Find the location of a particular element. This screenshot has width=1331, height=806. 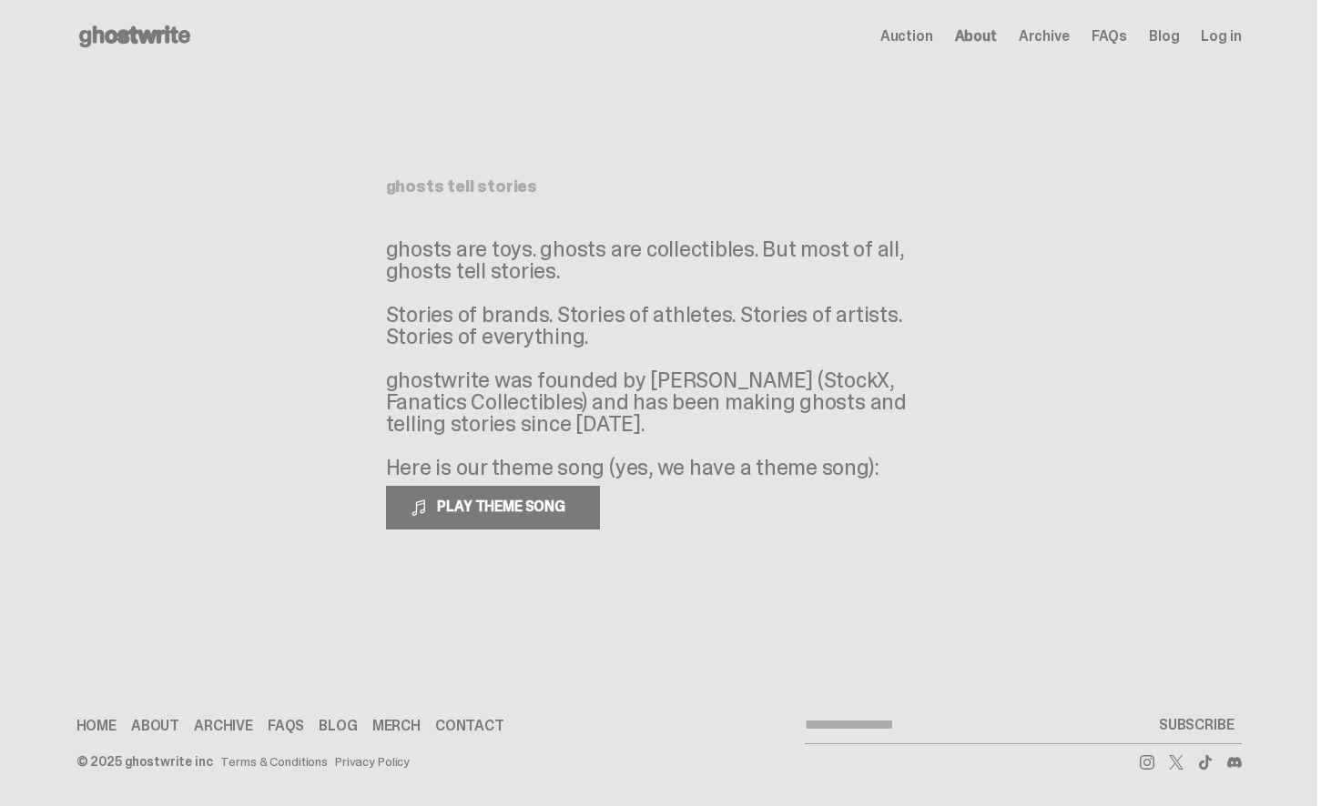

a: Merch is located at coordinates (396, 726).